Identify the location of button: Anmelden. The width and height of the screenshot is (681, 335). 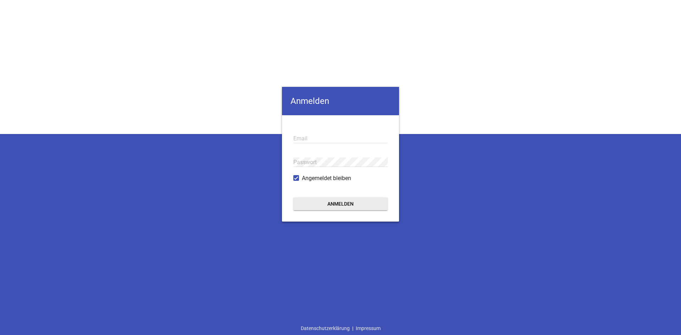
(340, 204).